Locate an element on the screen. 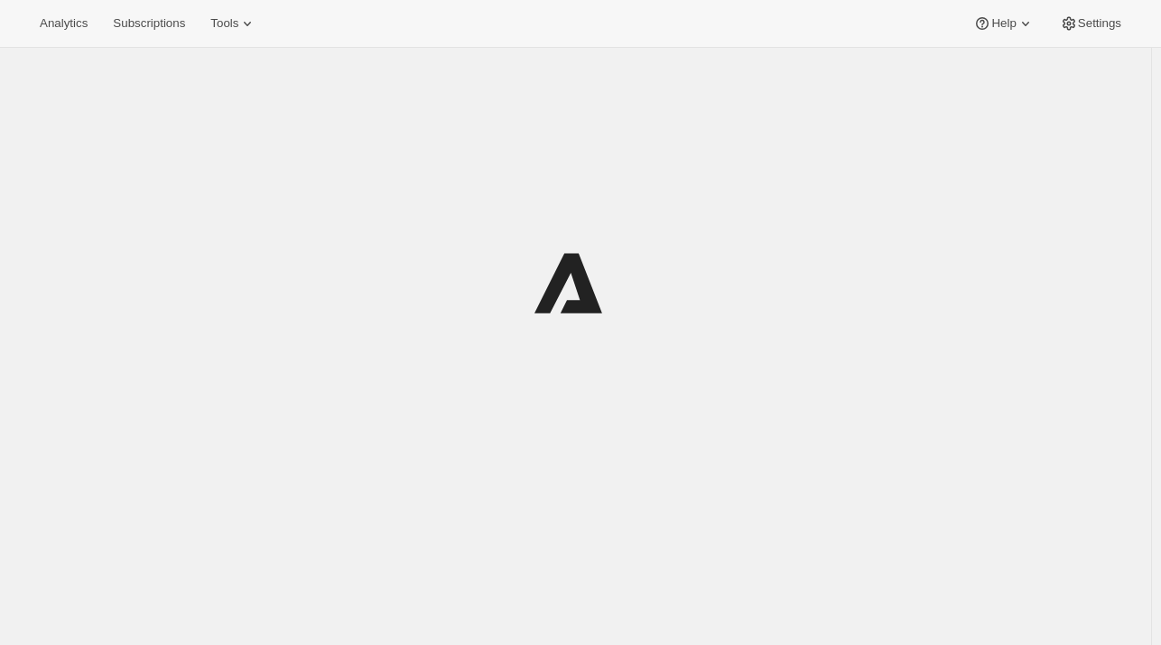  span: Settings is located at coordinates (1099, 23).